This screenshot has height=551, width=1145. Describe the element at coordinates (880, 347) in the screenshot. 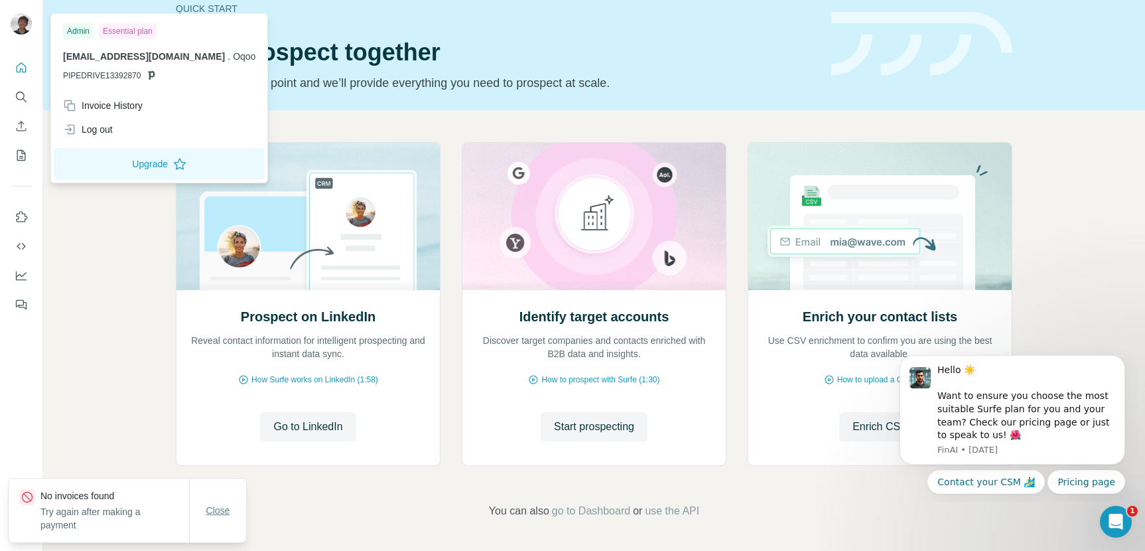

I see `p: Use CSV enrichment to confirm you are using the best data available.` at that location.